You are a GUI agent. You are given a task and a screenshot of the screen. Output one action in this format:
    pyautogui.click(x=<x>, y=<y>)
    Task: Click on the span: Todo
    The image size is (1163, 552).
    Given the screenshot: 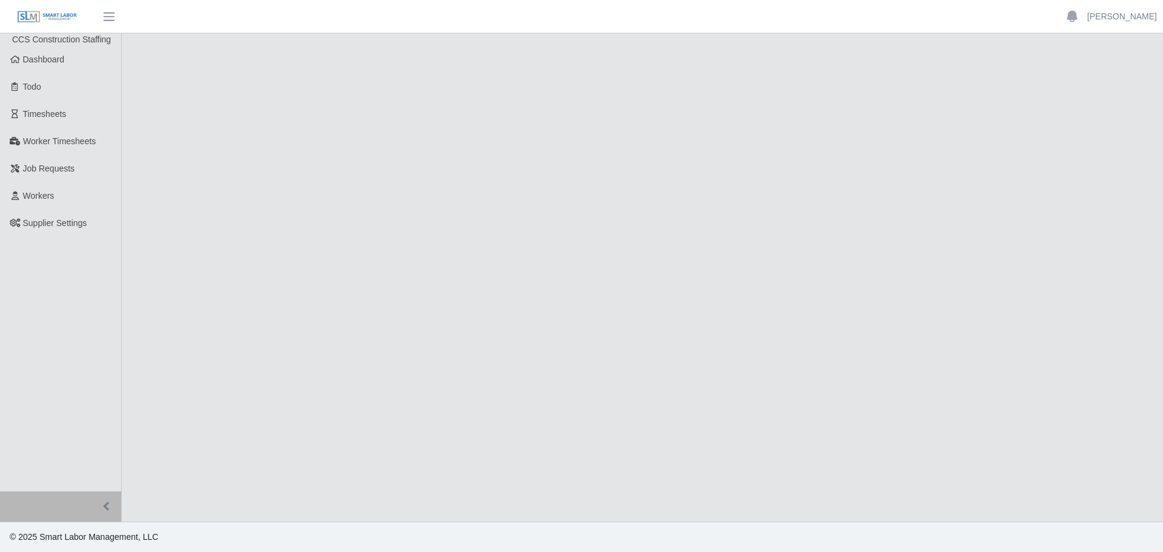 What is the action you would take?
    pyautogui.click(x=32, y=87)
    